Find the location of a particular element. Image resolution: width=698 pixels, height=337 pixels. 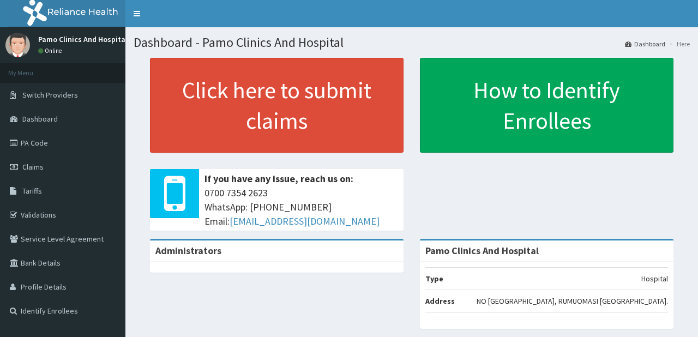

strong: Pamo Clinics And Hospital is located at coordinates (482, 250).